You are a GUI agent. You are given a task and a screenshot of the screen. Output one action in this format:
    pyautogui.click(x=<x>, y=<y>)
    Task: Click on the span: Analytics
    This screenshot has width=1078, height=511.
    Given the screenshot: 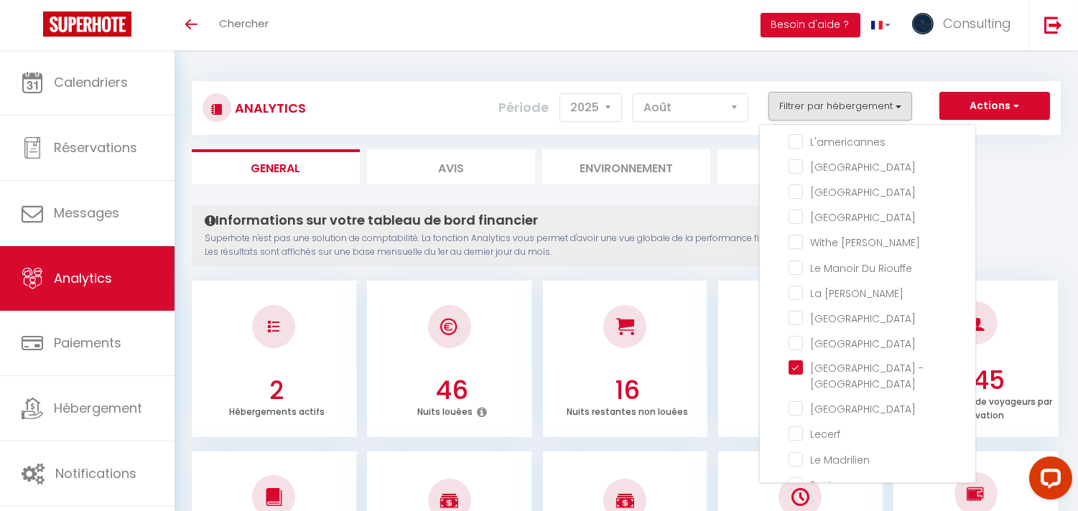 What is the action you would take?
    pyautogui.click(x=83, y=278)
    